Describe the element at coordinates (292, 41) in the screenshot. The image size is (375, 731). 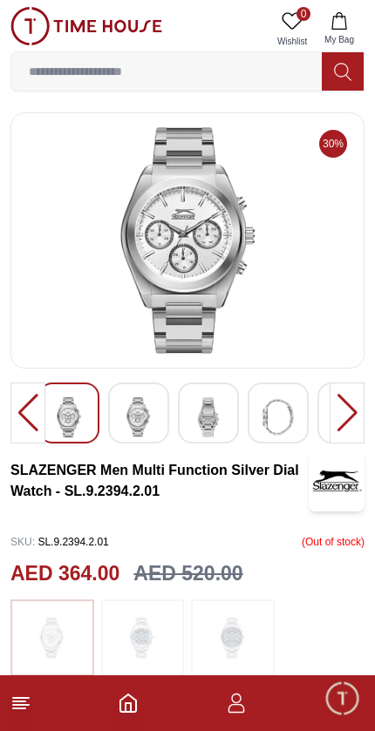
I see `span: Wishlist` at that location.